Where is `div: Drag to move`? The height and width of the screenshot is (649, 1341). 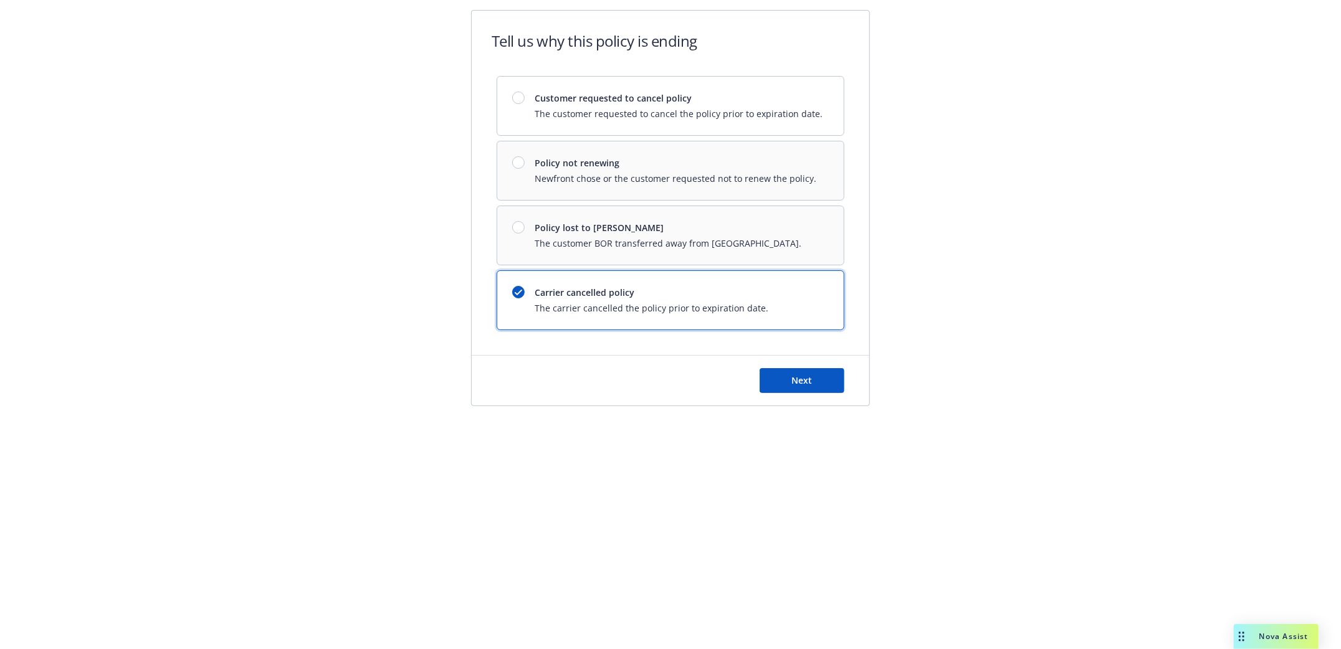 div: Drag to move is located at coordinates (1241, 637).